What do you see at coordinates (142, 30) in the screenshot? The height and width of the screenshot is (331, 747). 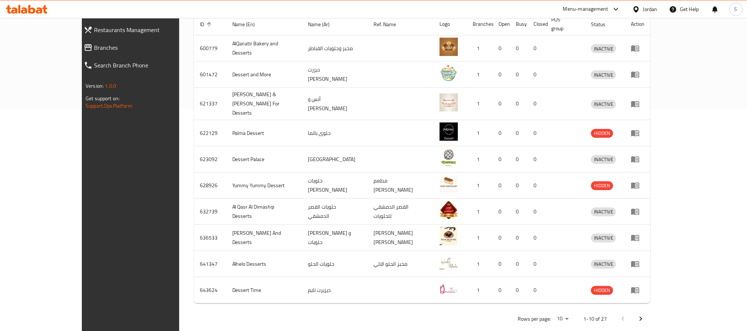 I see `a: Restaurants Management` at bounding box center [142, 30].